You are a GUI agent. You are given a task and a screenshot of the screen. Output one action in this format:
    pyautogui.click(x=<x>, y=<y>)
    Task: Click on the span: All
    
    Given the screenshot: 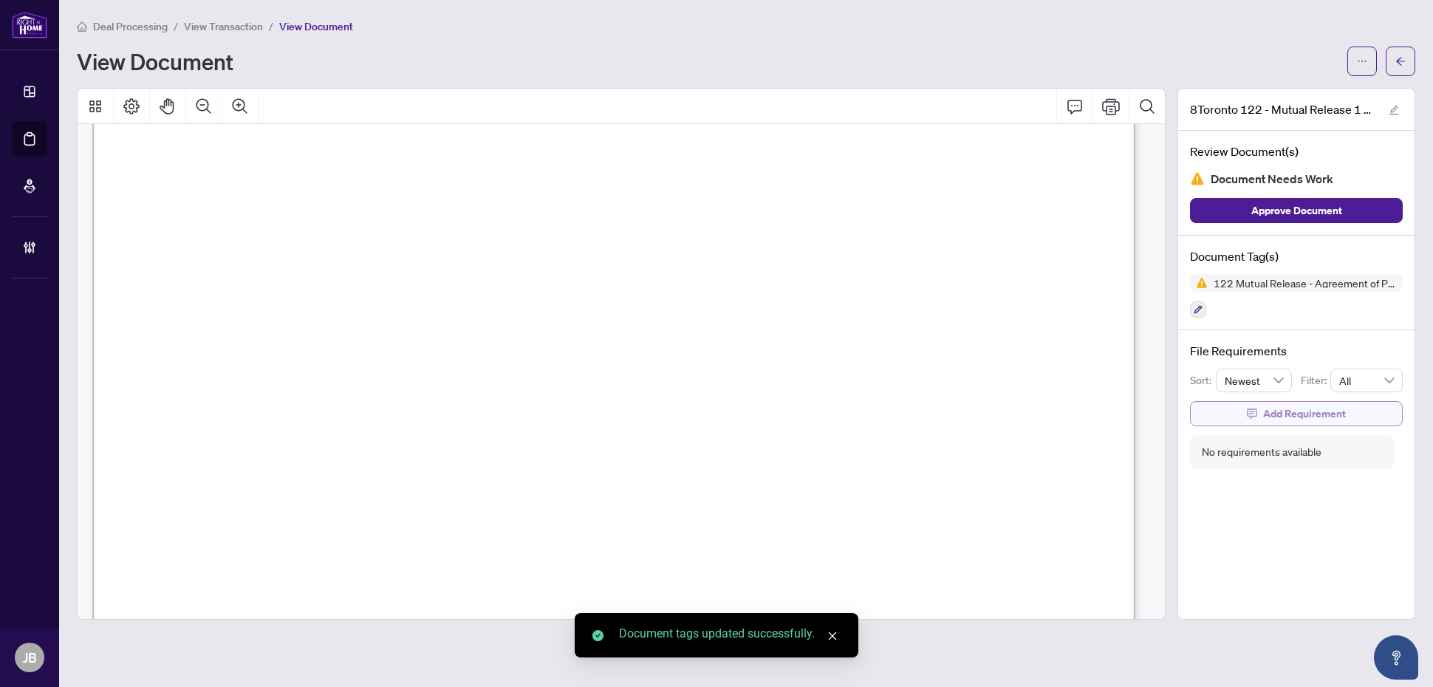 What is the action you would take?
    pyautogui.click(x=1367, y=381)
    